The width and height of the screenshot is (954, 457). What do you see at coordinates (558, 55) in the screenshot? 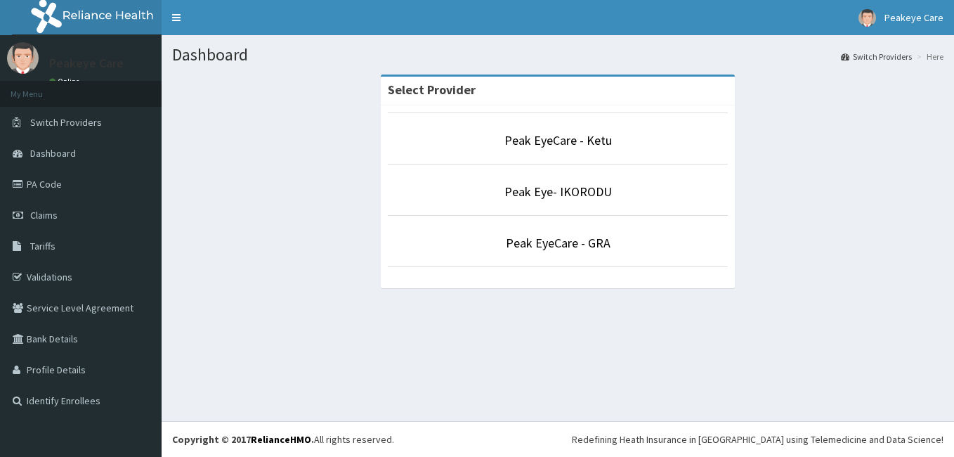
I see `h1: Dashboard` at bounding box center [558, 55].